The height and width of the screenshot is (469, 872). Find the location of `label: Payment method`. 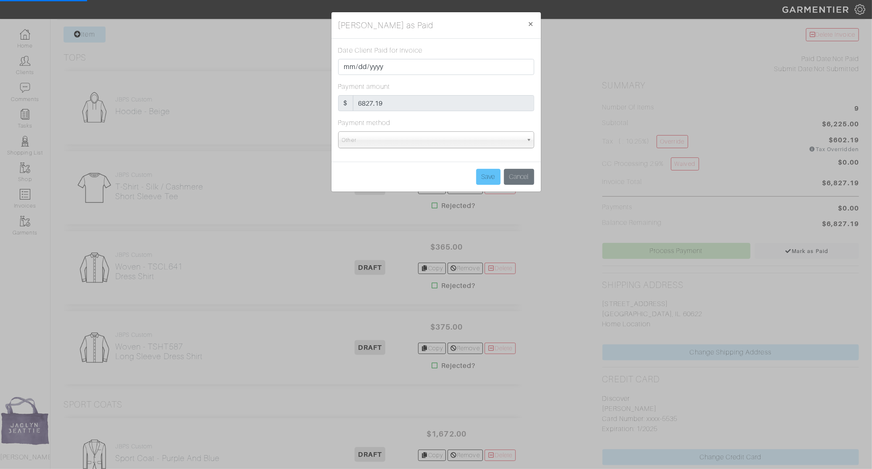

label: Payment method is located at coordinates (364, 123).